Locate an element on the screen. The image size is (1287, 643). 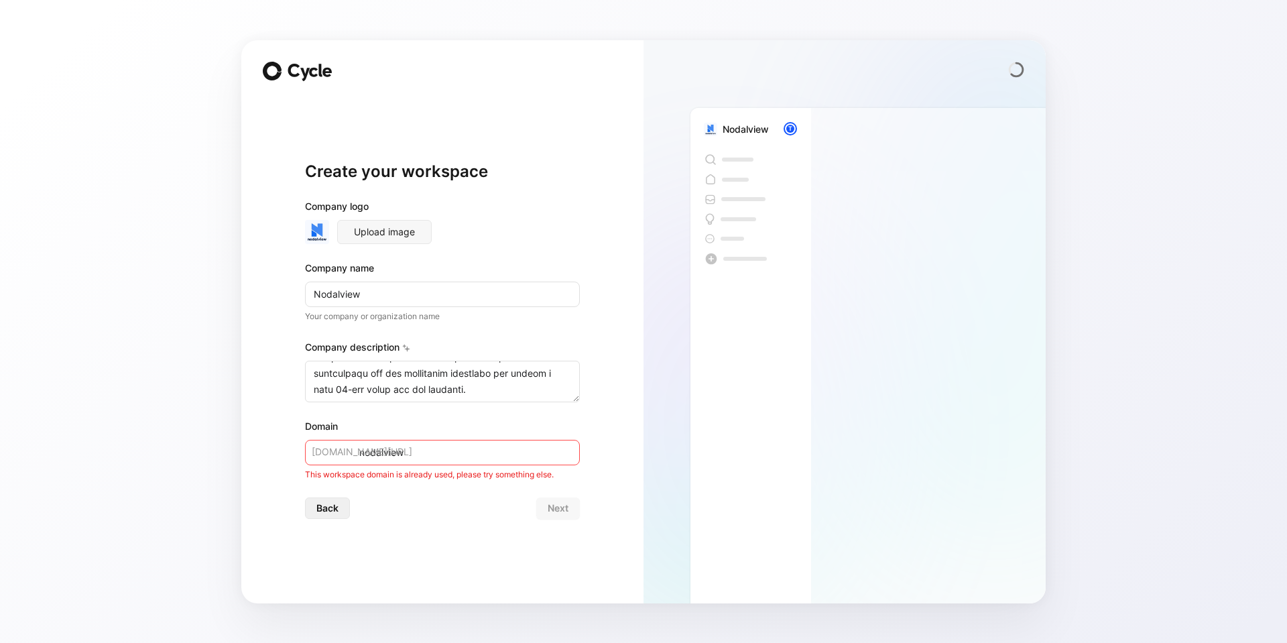
span: Upload image is located at coordinates (384, 232).